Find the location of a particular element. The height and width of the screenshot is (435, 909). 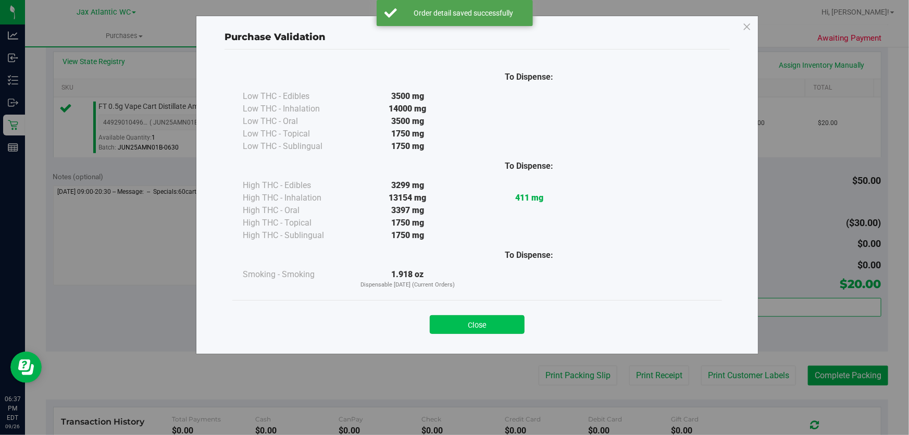

div: 3397 mg is located at coordinates (407, 210).